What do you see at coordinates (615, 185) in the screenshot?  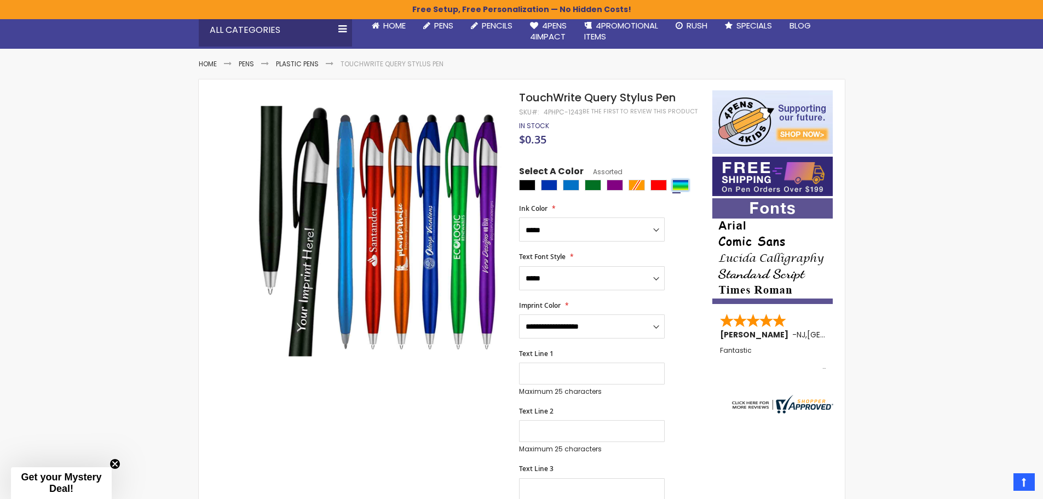 I see `div: Purple` at bounding box center [615, 185].